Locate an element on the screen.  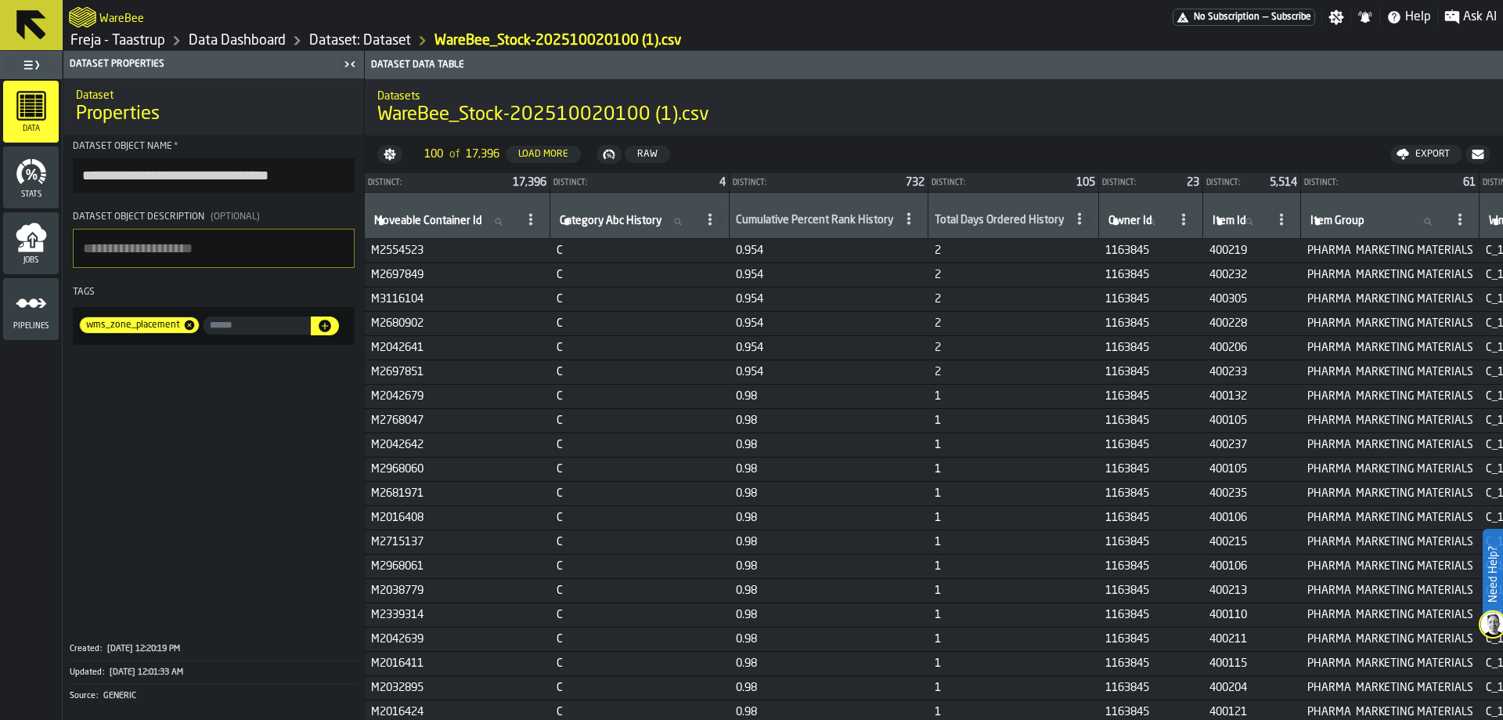
span: 732 is located at coordinates (915, 182).